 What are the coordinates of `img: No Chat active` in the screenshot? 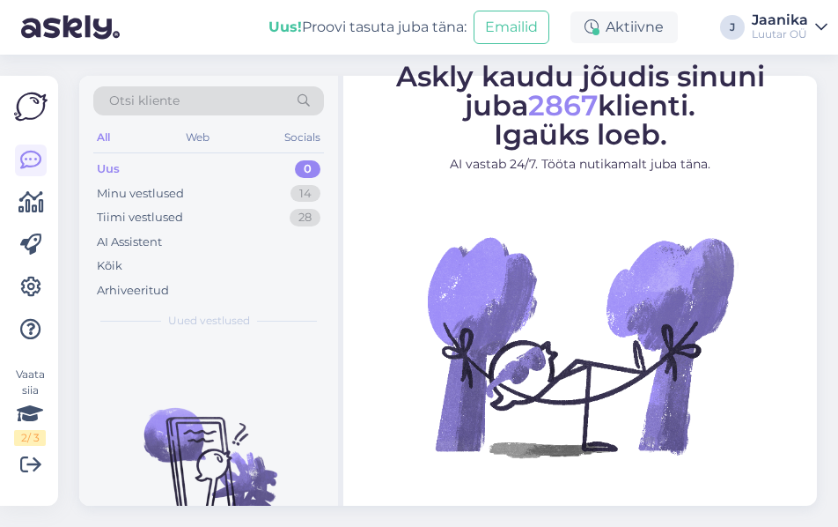 It's located at (580, 346).